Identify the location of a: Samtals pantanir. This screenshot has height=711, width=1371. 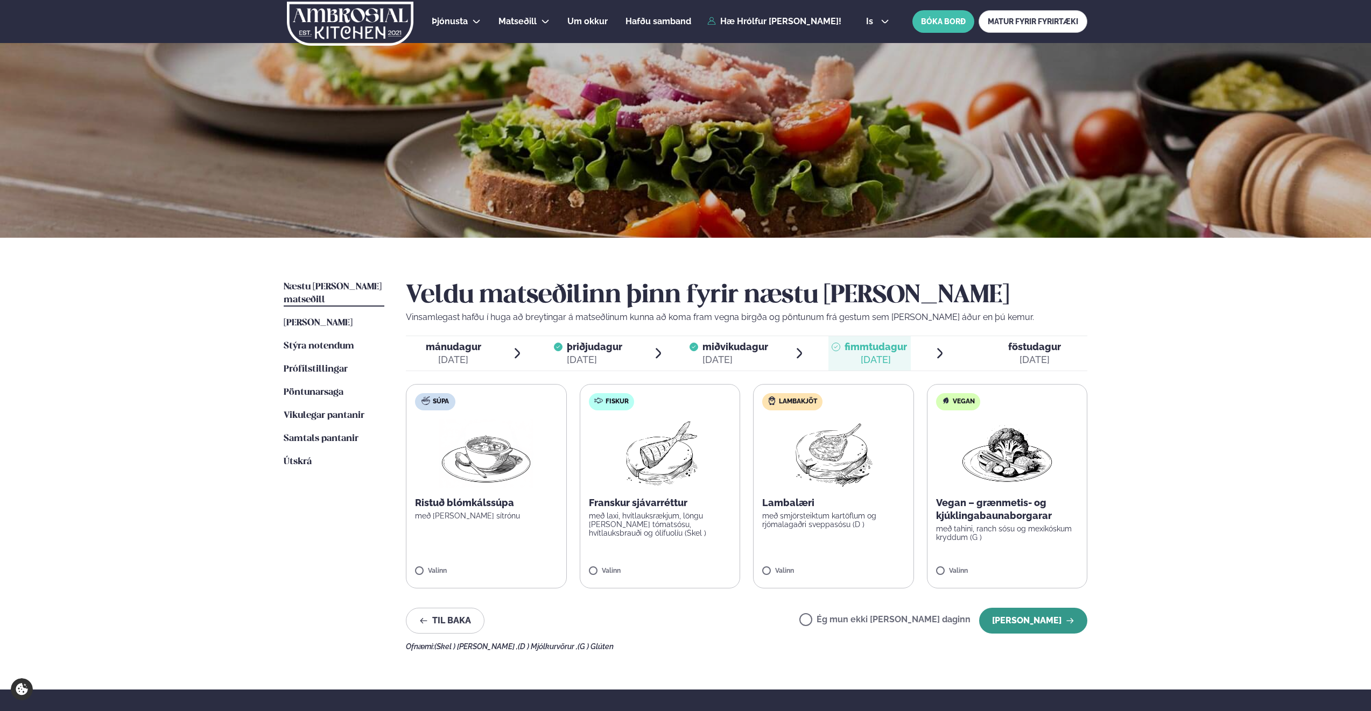
(321, 439).